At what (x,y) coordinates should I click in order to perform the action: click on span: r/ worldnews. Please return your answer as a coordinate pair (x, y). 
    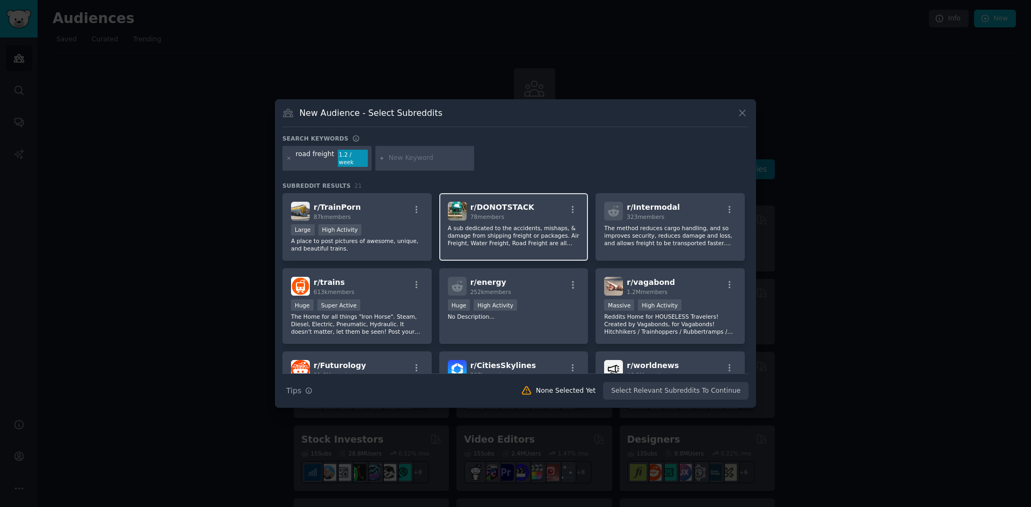
    Looking at the image, I should click on (652, 366).